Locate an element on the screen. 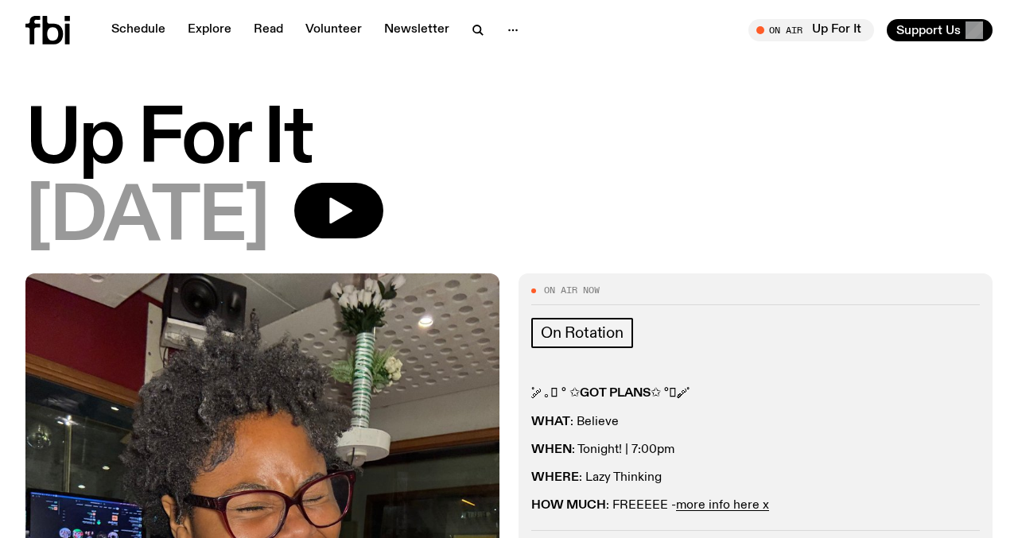 The image size is (1018, 538). p: : FREEEEE - is located at coordinates (755, 506).